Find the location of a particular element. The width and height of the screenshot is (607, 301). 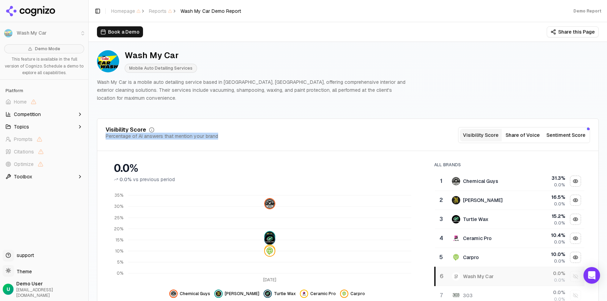

button: Hide carpro data is located at coordinates (352, 293).